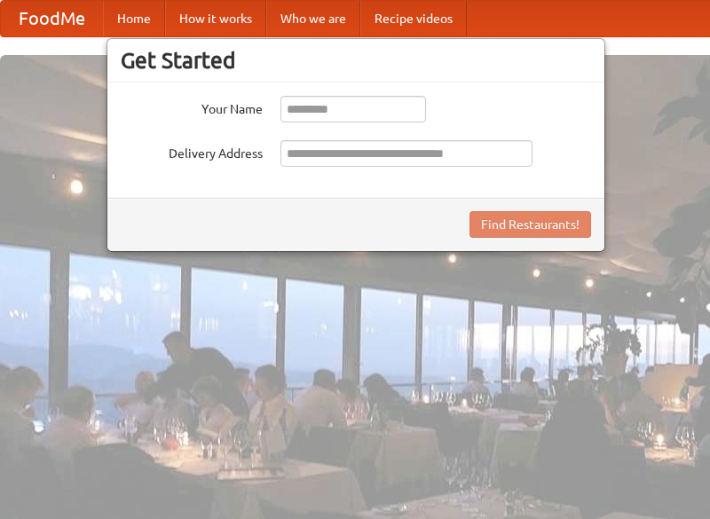 Image resolution: width=710 pixels, height=519 pixels. I want to click on a: How it works, so click(216, 19).